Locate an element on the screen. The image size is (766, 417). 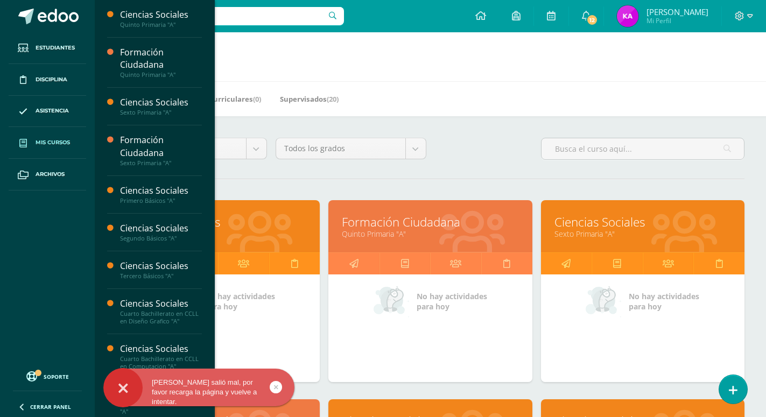
span: Mis cursos is located at coordinates (53, 143).